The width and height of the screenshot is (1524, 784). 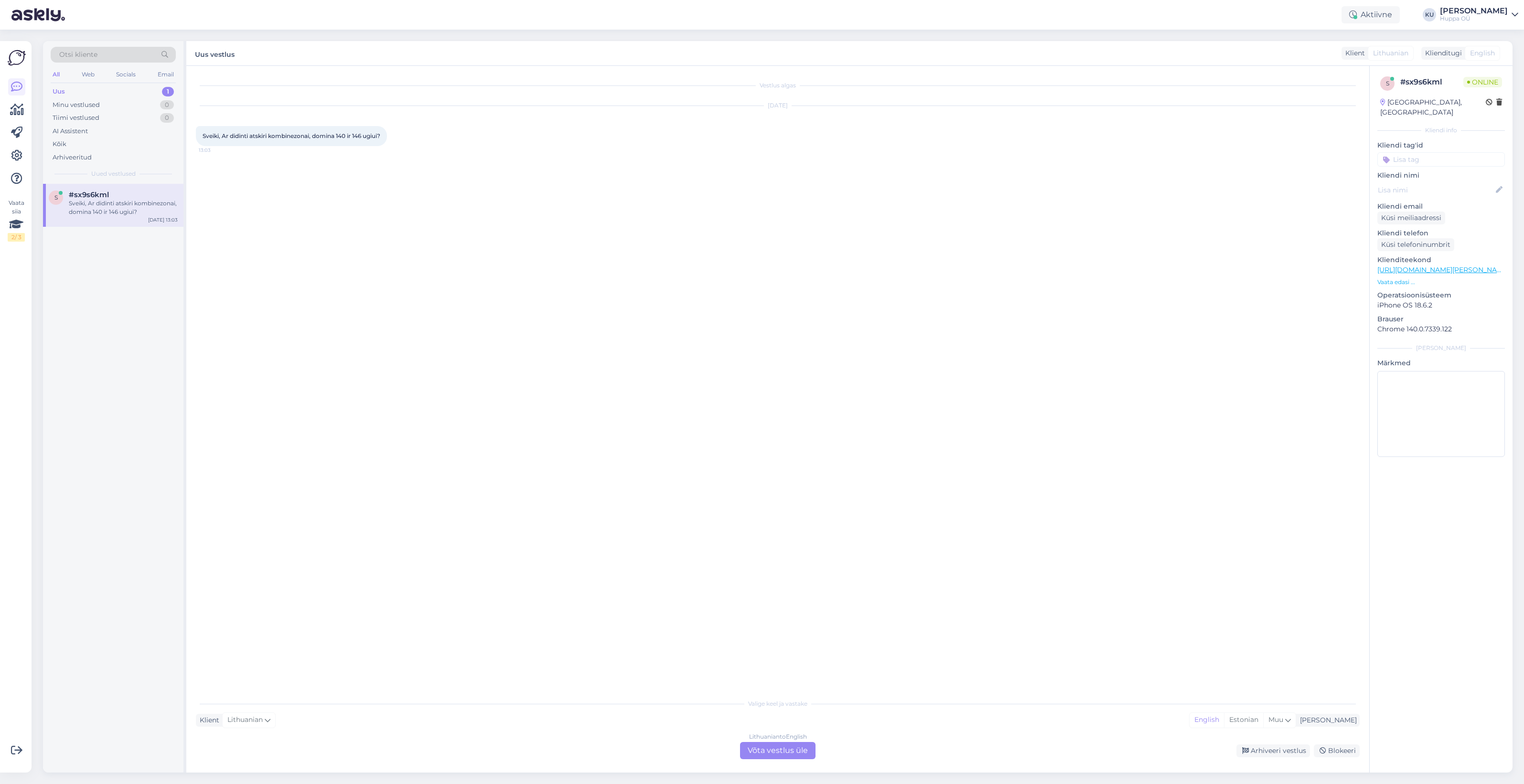 I want to click on div: Klienditugi, so click(x=1442, y=53).